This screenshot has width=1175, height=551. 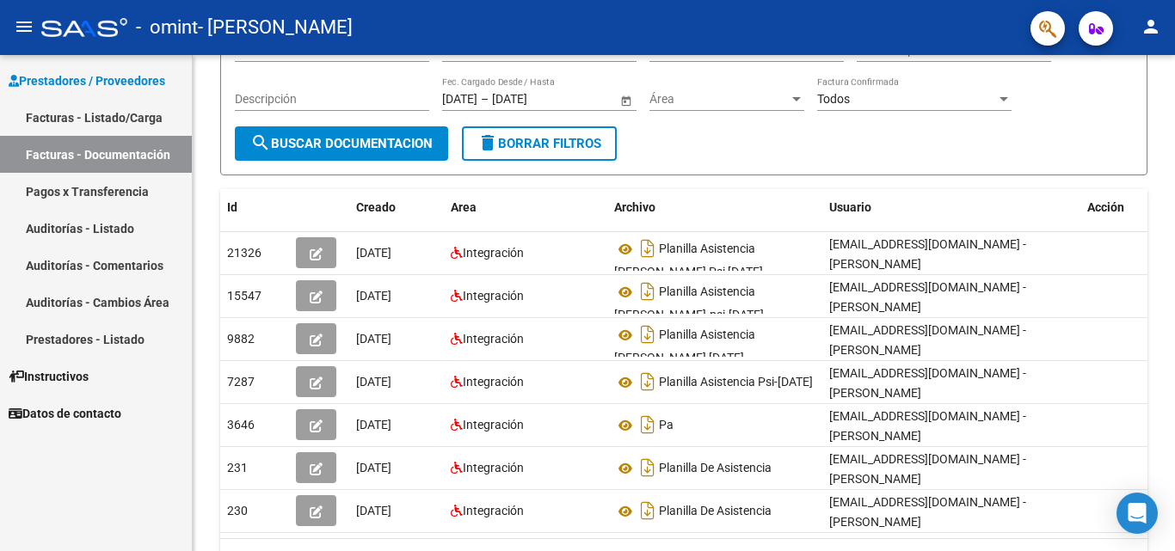 What do you see at coordinates (237, 468) in the screenshot?
I see `span: 231` at bounding box center [237, 468].